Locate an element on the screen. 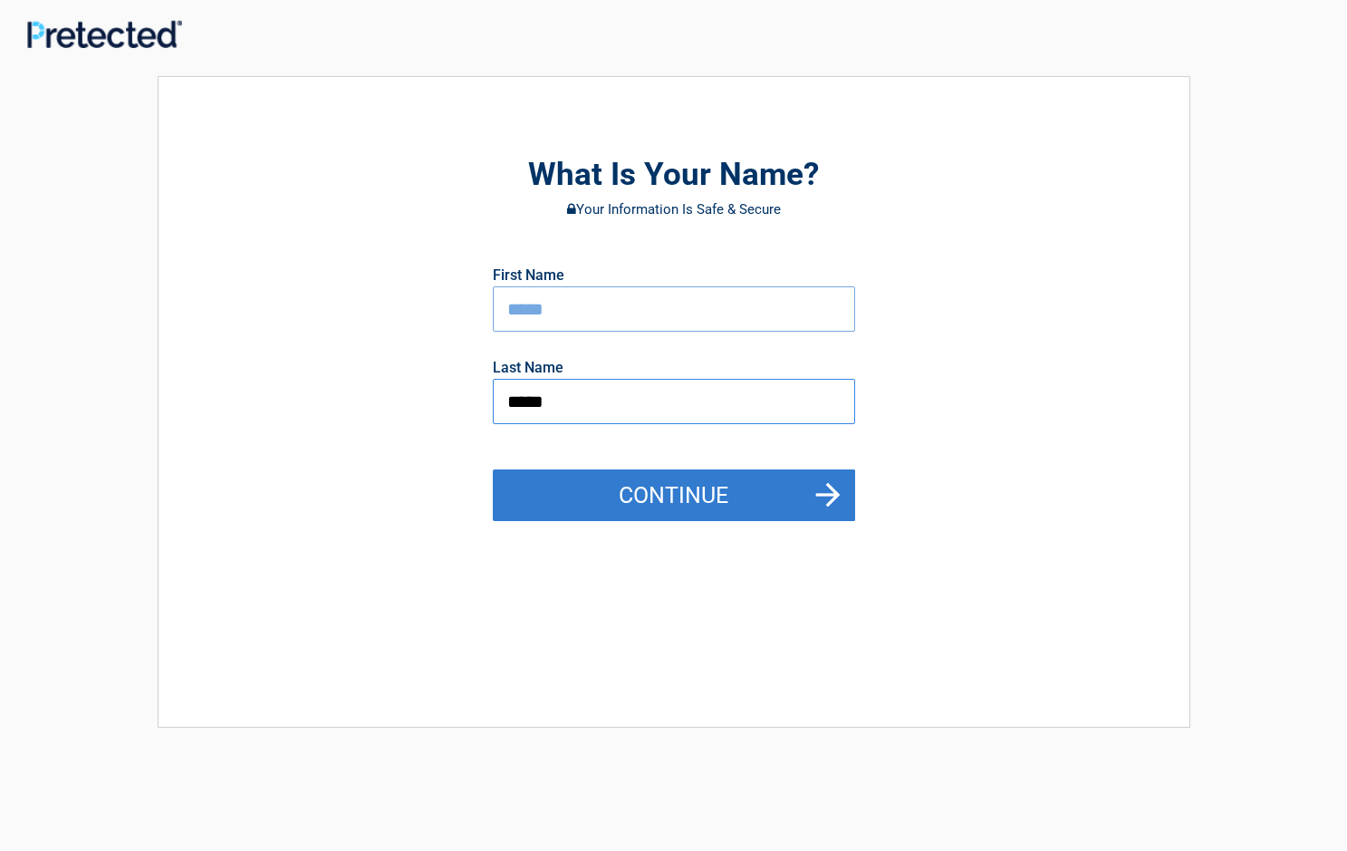 The width and height of the screenshot is (1347, 851). h3: Your Information Is Safe & Secure is located at coordinates (674, 209).